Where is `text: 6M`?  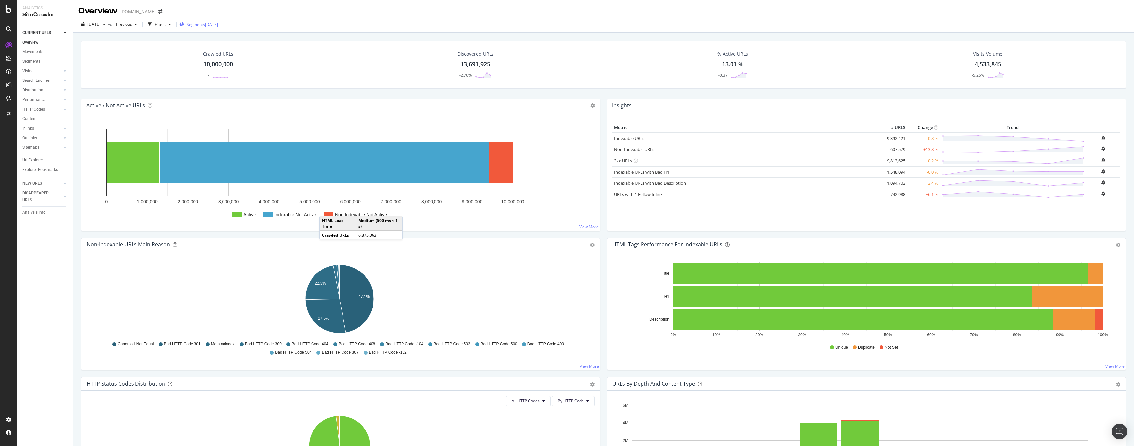
text: 6M is located at coordinates (625, 405).